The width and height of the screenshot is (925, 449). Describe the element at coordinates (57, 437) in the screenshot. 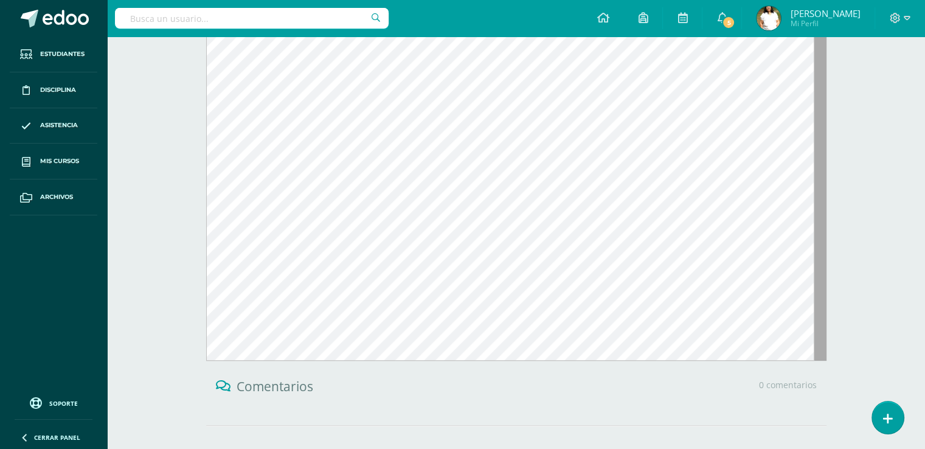

I see `span: Cerrar panel` at that location.